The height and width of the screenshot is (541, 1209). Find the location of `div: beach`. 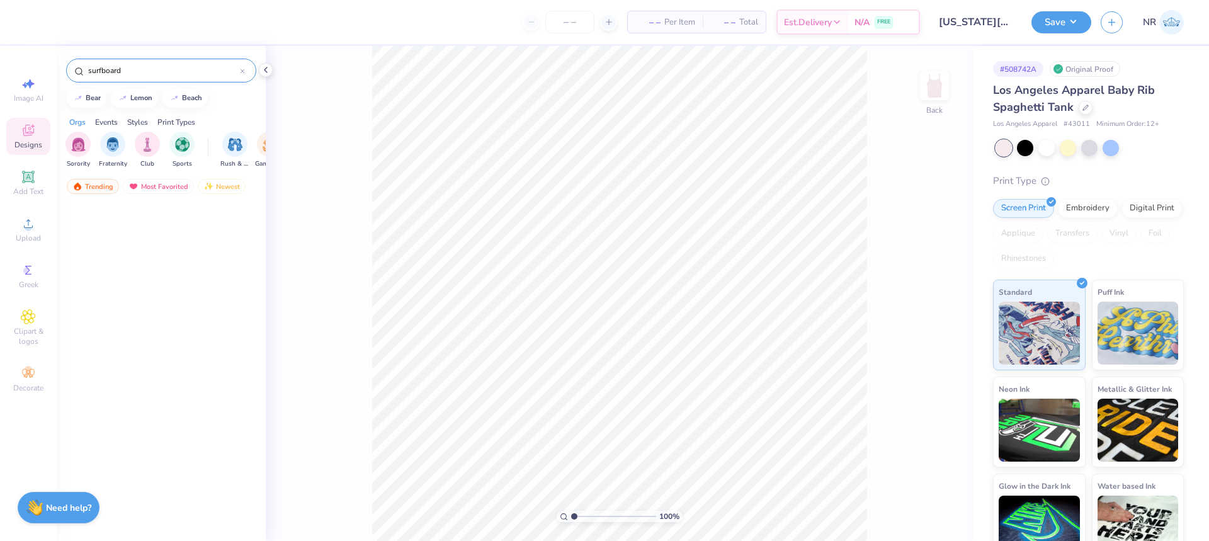

div: beach is located at coordinates (192, 98).